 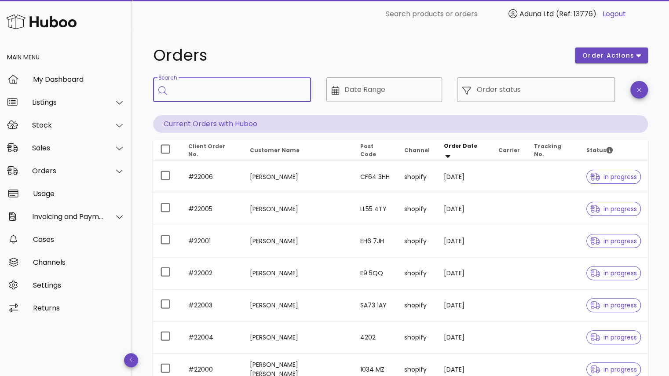 What do you see at coordinates (274, 150) in the screenshot?
I see `span: Customer Name` at bounding box center [274, 150].